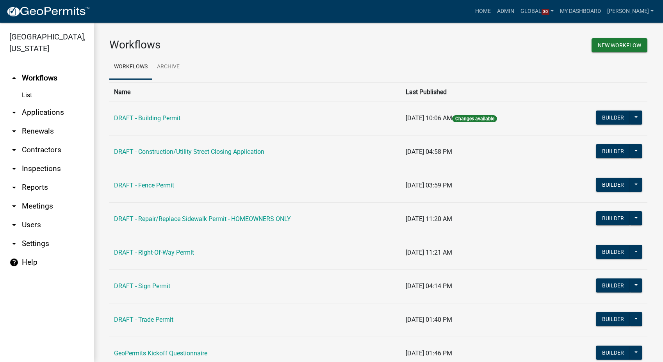 This screenshot has width=663, height=362. What do you see at coordinates (537, 11) in the screenshot?
I see `a: Global30` at bounding box center [537, 11].